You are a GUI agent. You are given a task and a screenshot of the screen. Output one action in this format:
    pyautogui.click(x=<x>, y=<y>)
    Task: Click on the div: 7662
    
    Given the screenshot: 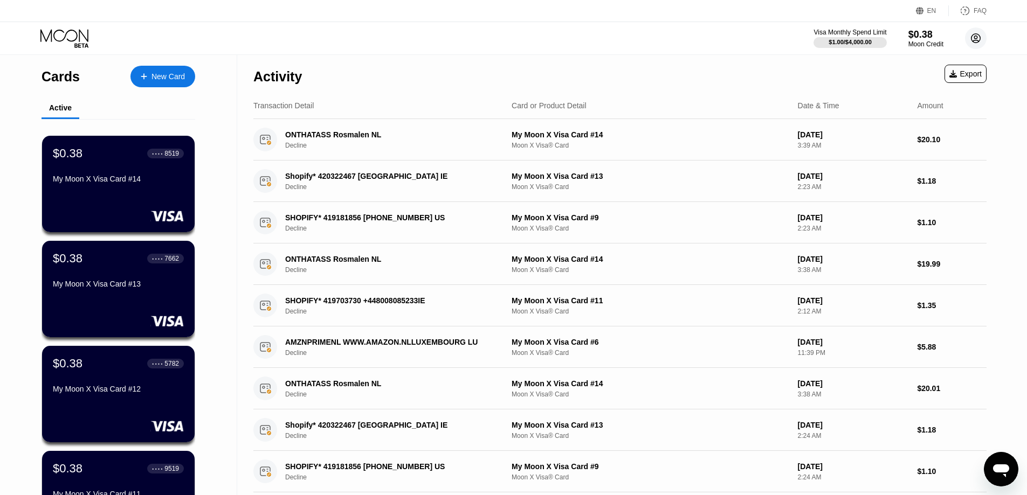 What is the action you would take?
    pyautogui.click(x=171, y=259)
    